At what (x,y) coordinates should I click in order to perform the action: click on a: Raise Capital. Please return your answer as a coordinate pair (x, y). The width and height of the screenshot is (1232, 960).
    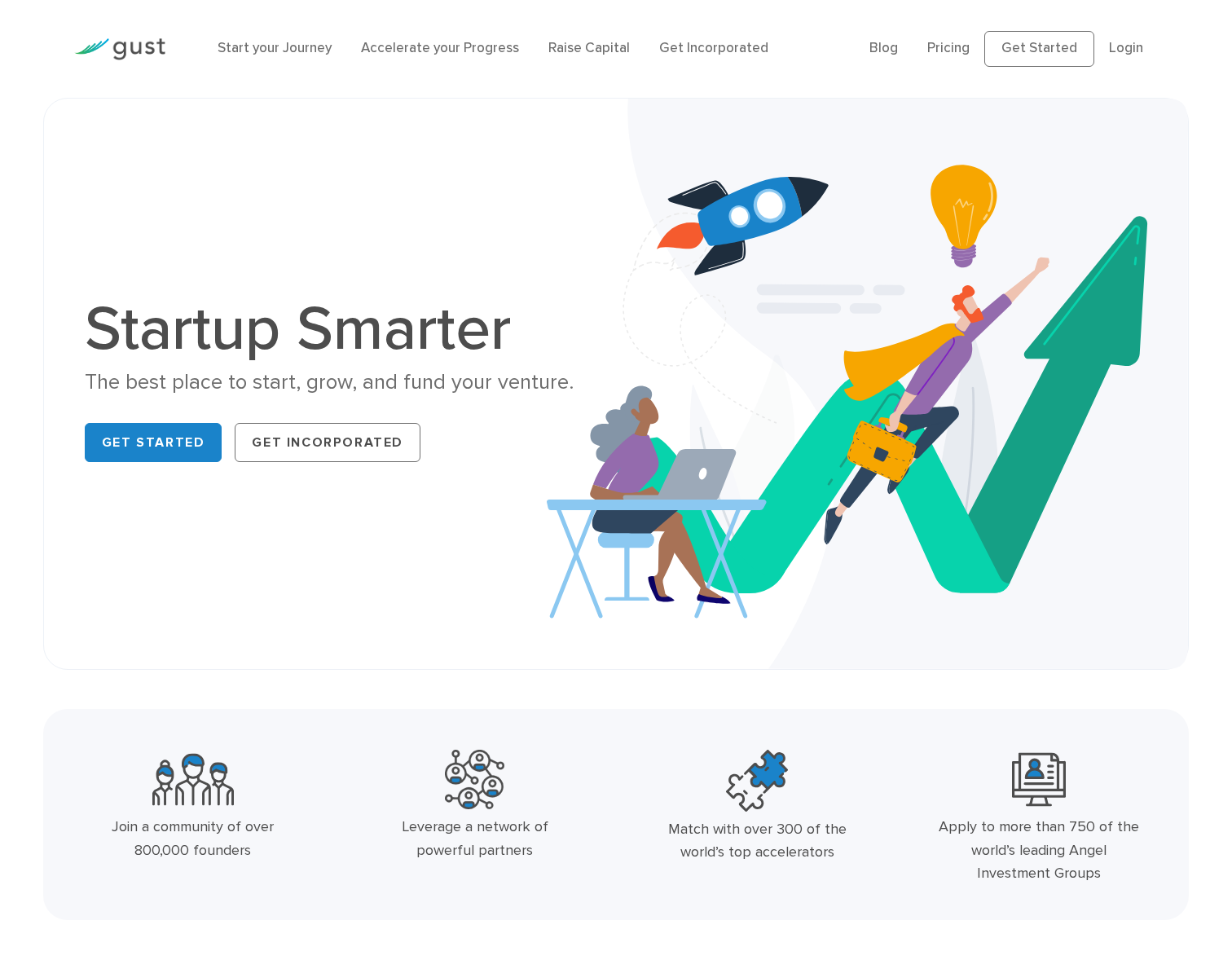
    Looking at the image, I should click on (589, 49).